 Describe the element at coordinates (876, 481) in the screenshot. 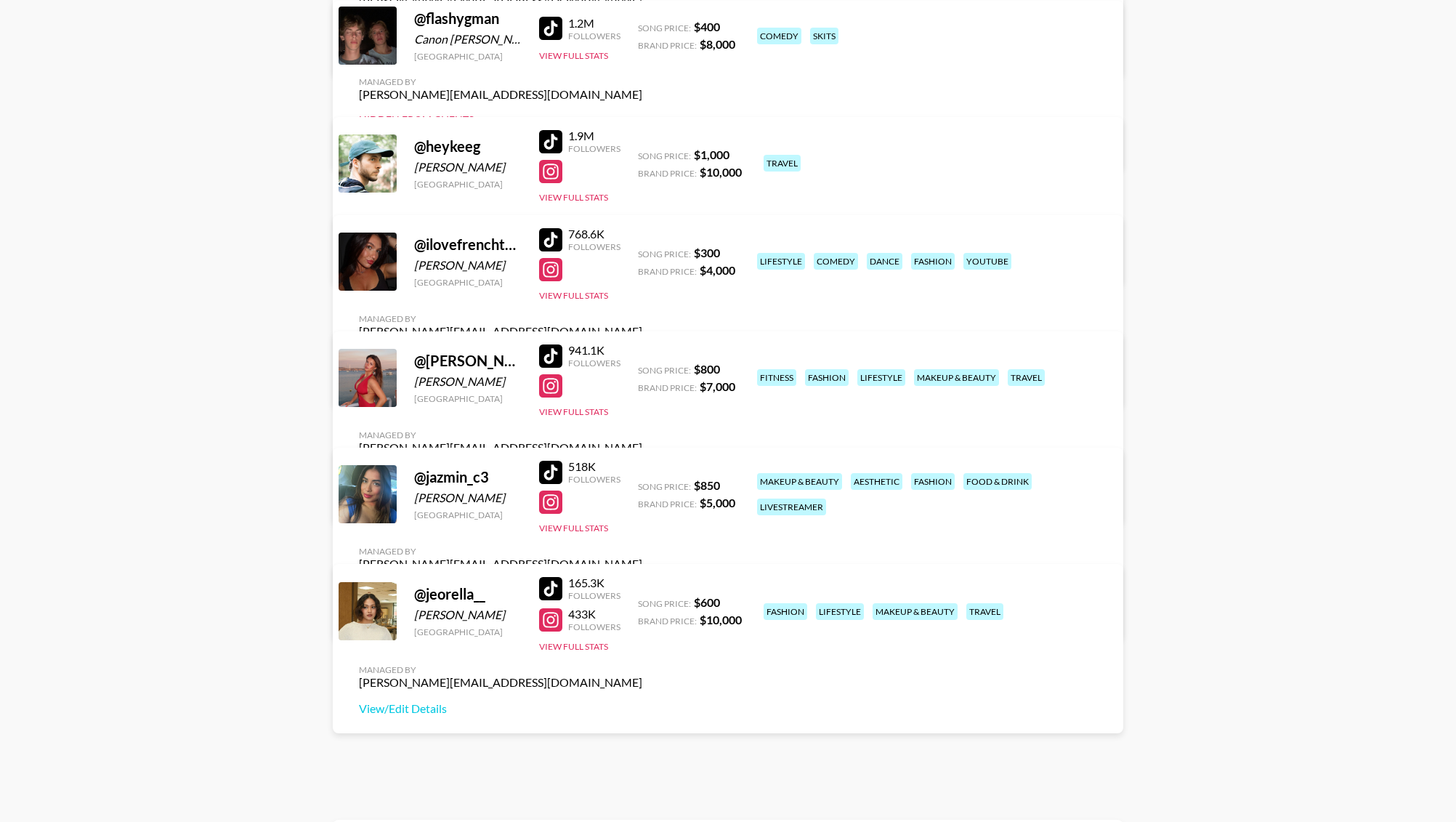

I see `div: aesthetic` at that location.